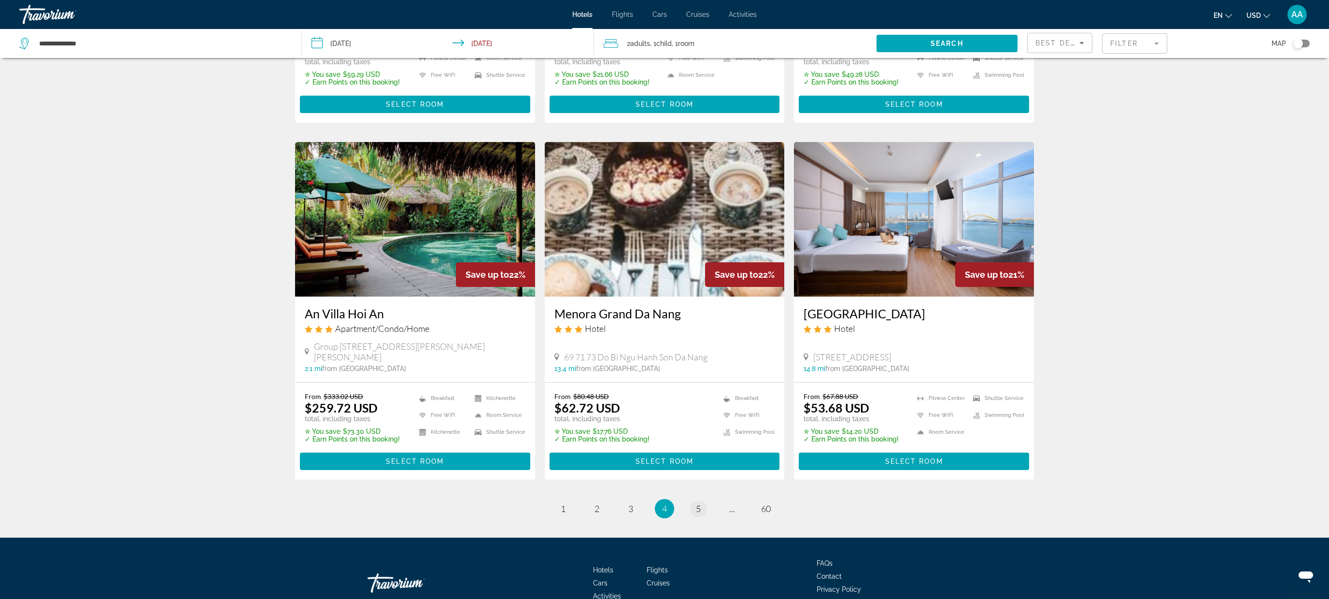  I want to click on span: Cruises, so click(698, 14).